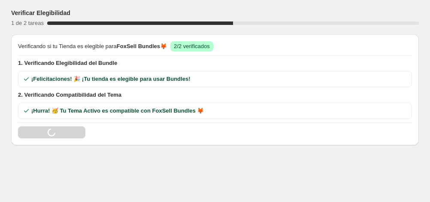 This screenshot has width=430, height=202. Describe the element at coordinates (41, 13) in the screenshot. I see `h3: Verificar Elegibilidad` at that location.